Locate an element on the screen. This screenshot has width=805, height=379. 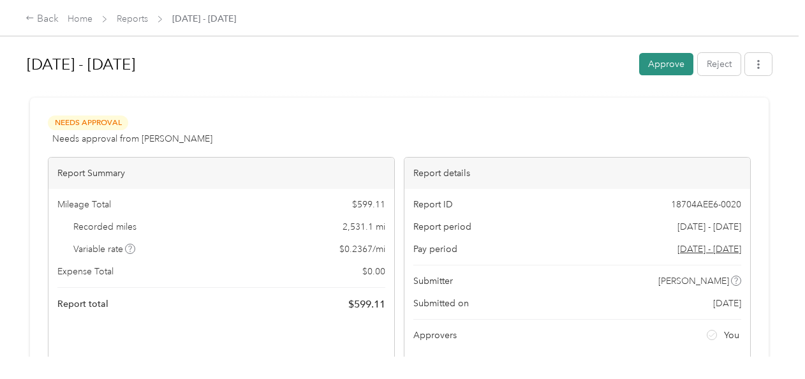
button: Approve is located at coordinates (666, 64).